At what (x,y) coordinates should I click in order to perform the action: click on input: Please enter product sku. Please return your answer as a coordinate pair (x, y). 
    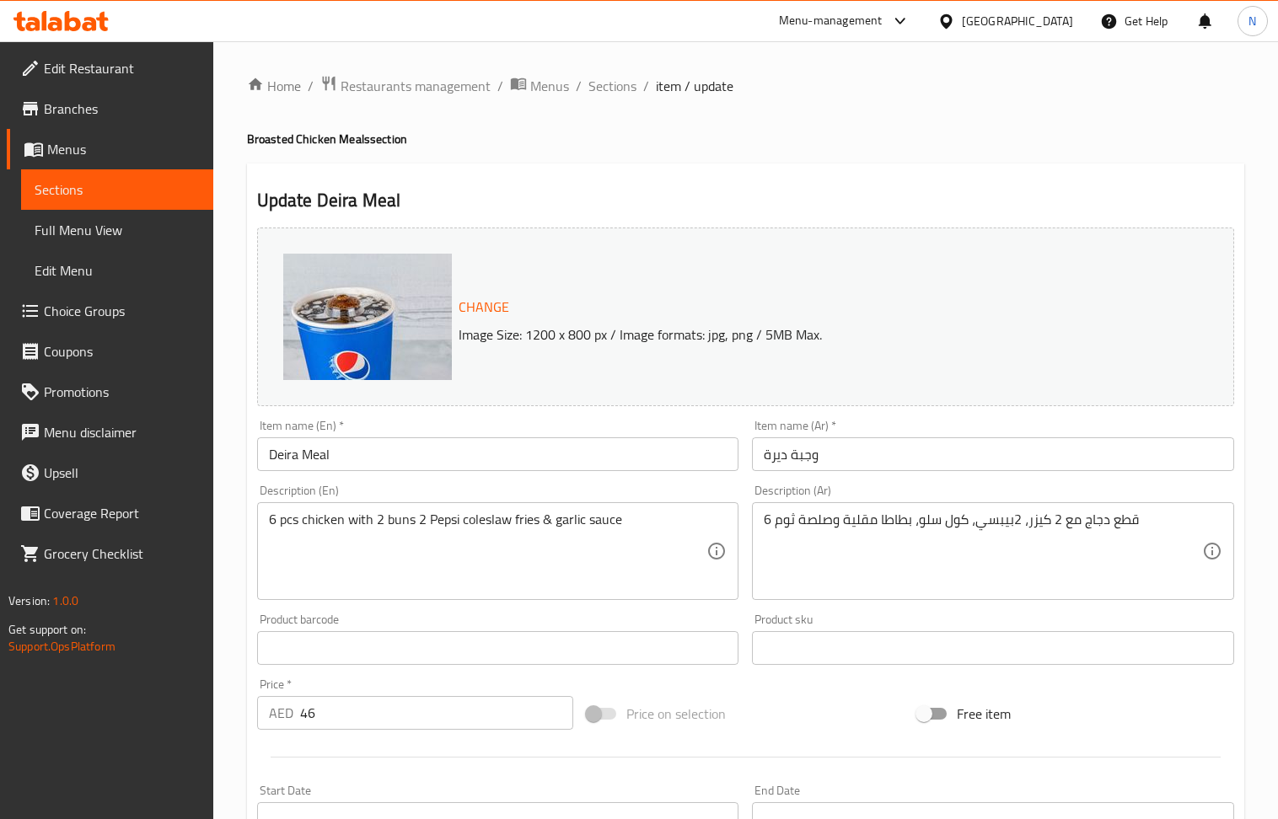
    Looking at the image, I should click on (993, 648).